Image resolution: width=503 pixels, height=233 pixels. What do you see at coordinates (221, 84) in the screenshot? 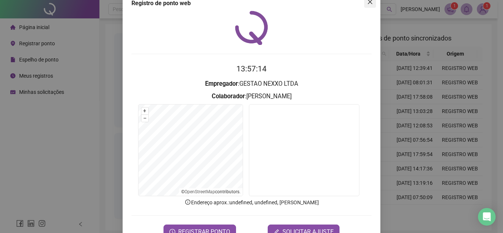
I see `strong: Empregador` at bounding box center [221, 84].